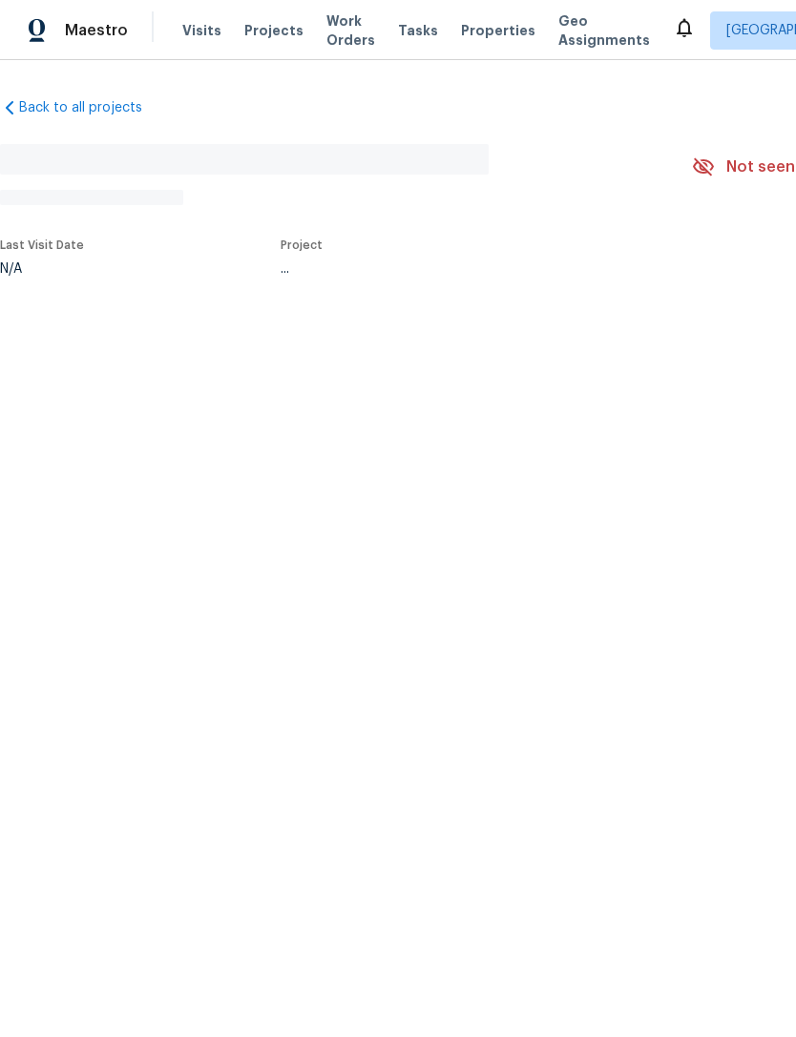 This screenshot has height=1037, width=796. I want to click on span: Tasks, so click(418, 31).